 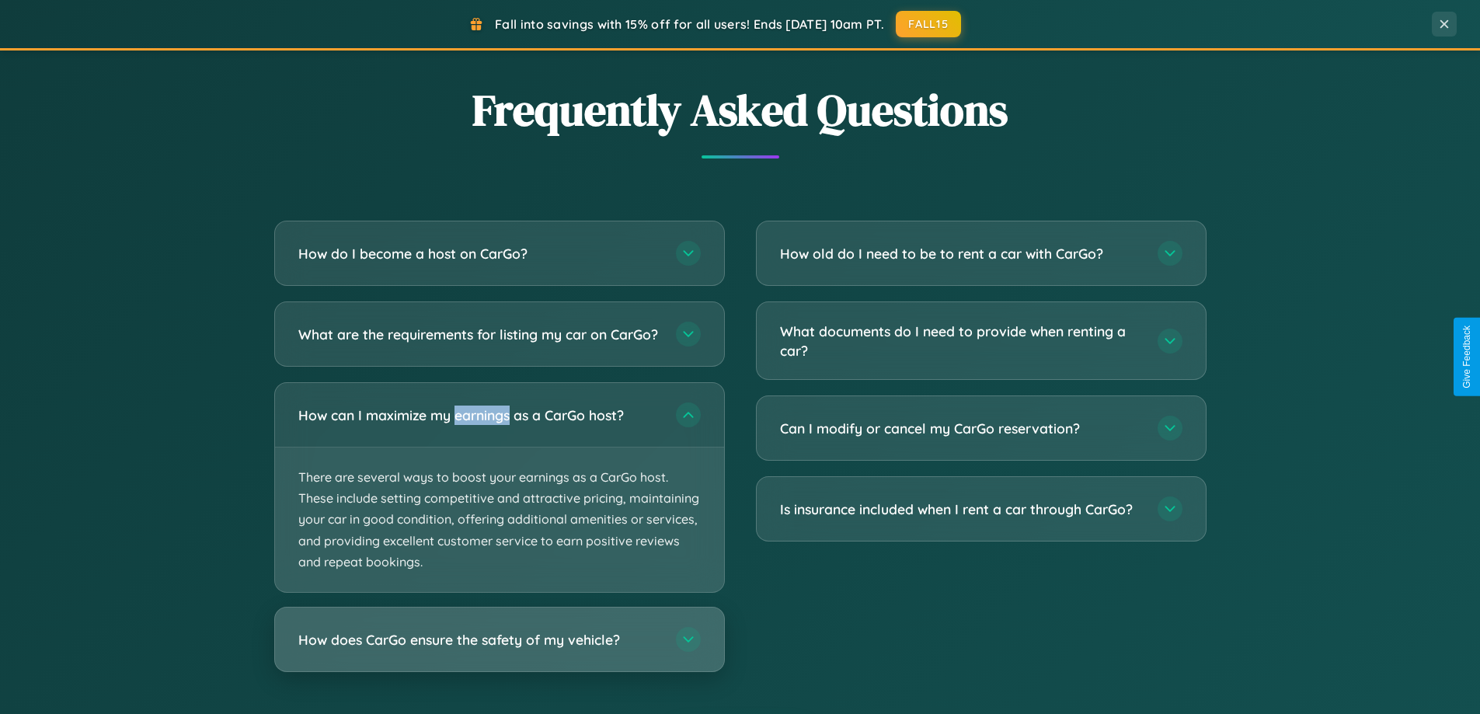 What do you see at coordinates (961, 428) in the screenshot?
I see `h3: Can I modify or cancel my CarGo reservation?` at bounding box center [961, 428].